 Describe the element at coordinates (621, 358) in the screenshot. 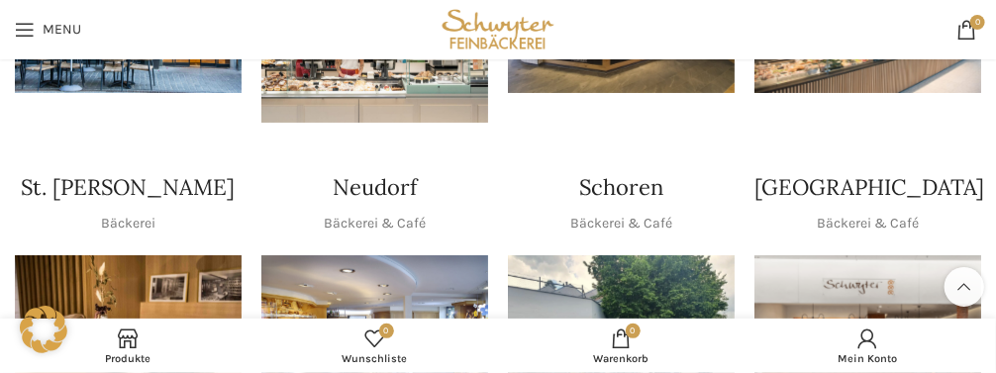

I see `span: Warenkorb` at that location.